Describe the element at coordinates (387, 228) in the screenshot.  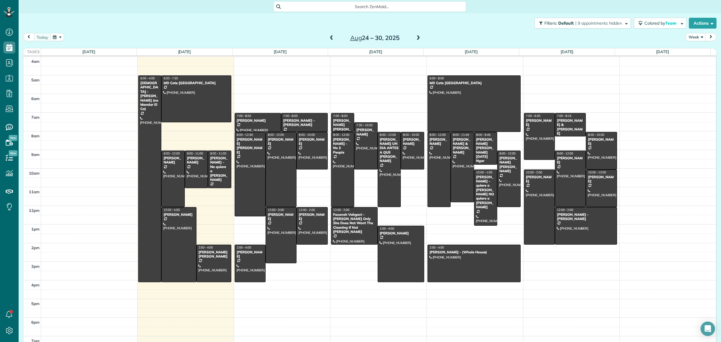
I see `span: 1:00 - 4:00` at that location.